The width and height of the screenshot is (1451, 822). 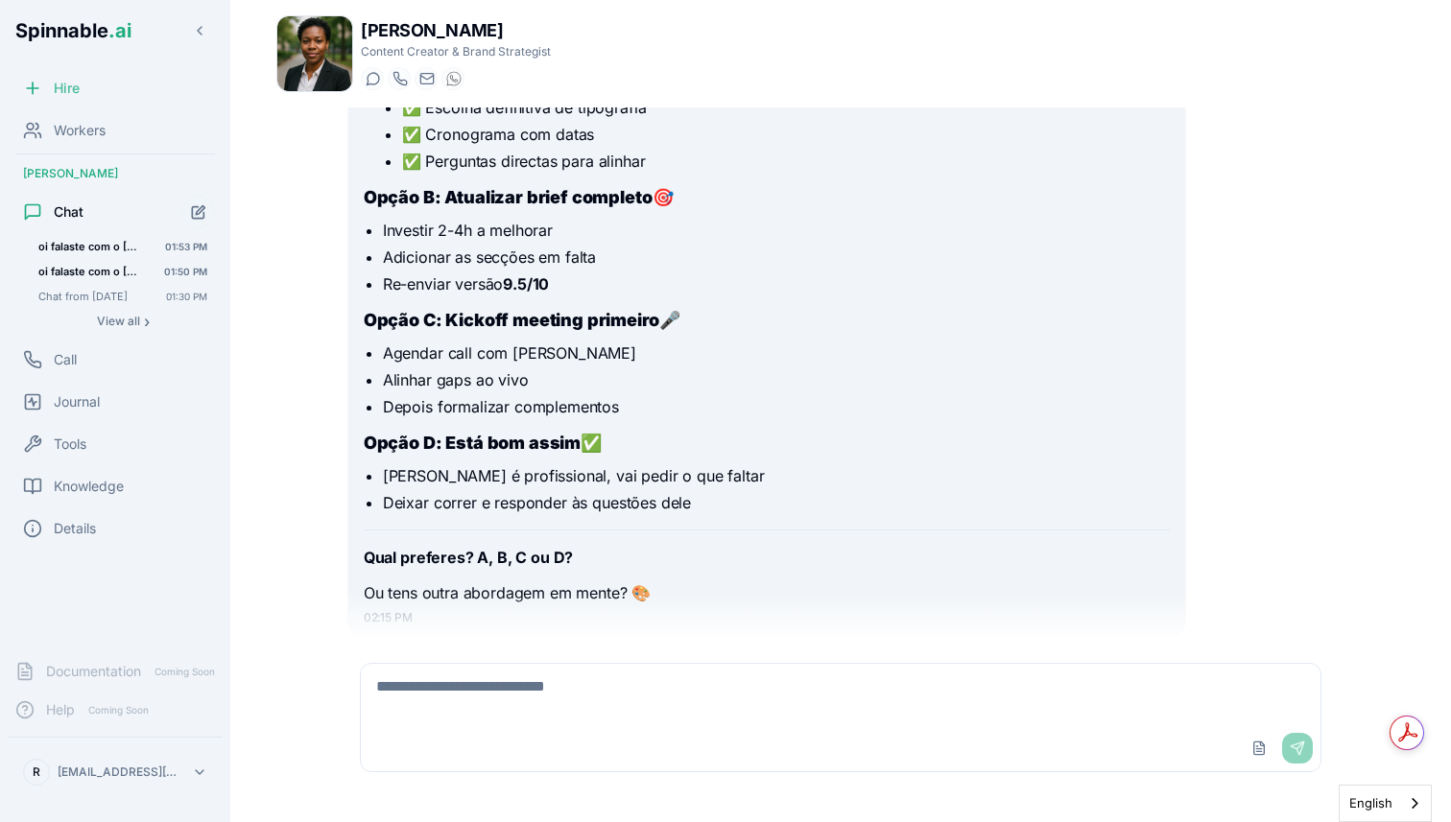 I want to click on span: Knowledge, so click(x=88, y=486).